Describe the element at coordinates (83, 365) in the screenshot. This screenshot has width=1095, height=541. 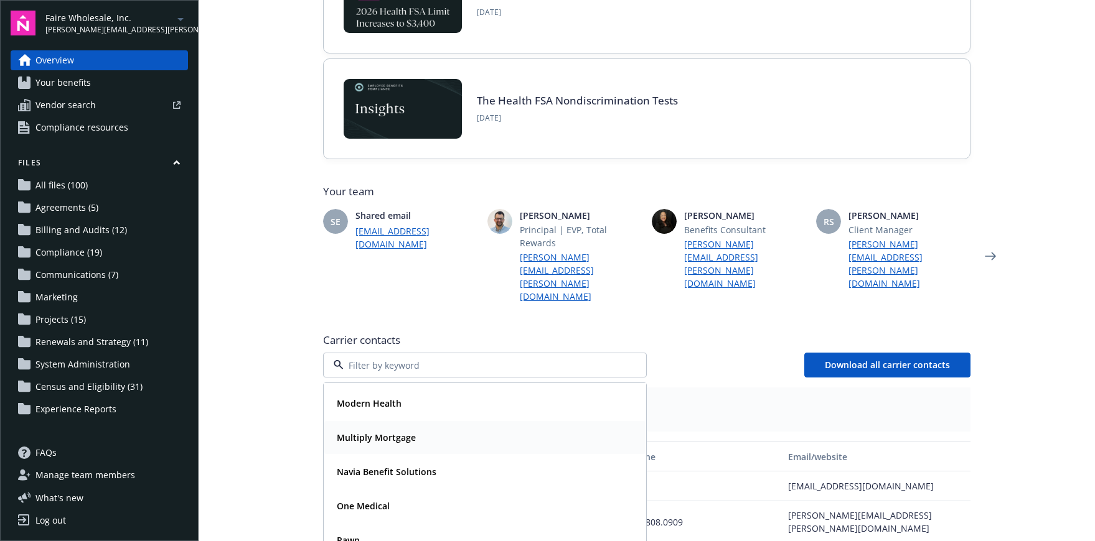
I see `span: System Administration` at that location.